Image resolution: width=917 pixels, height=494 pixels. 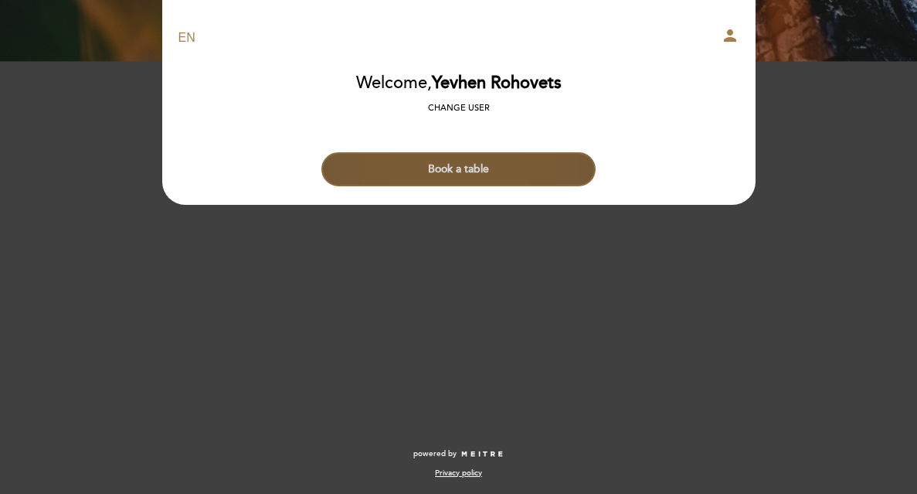 What do you see at coordinates (435, 454) in the screenshot?
I see `span: powered by` at bounding box center [435, 454].